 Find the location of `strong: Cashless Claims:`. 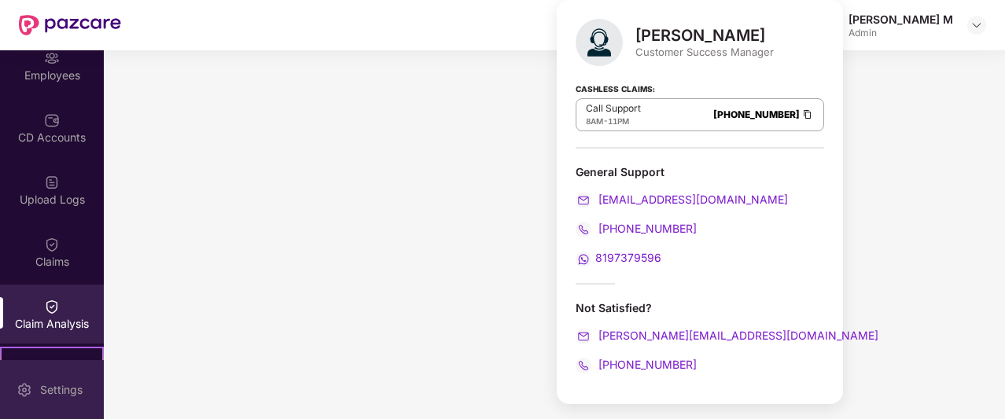

strong: Cashless Claims: is located at coordinates (615, 88).